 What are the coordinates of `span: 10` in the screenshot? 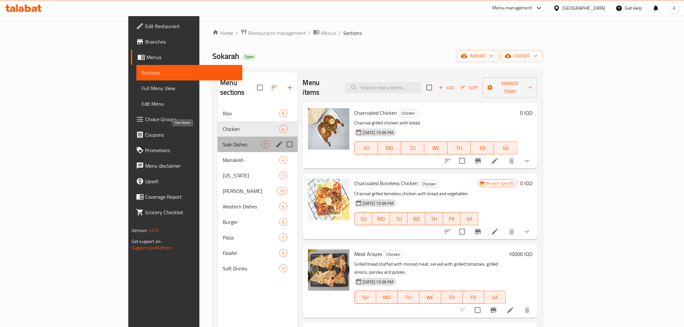 It's located at (282, 191).